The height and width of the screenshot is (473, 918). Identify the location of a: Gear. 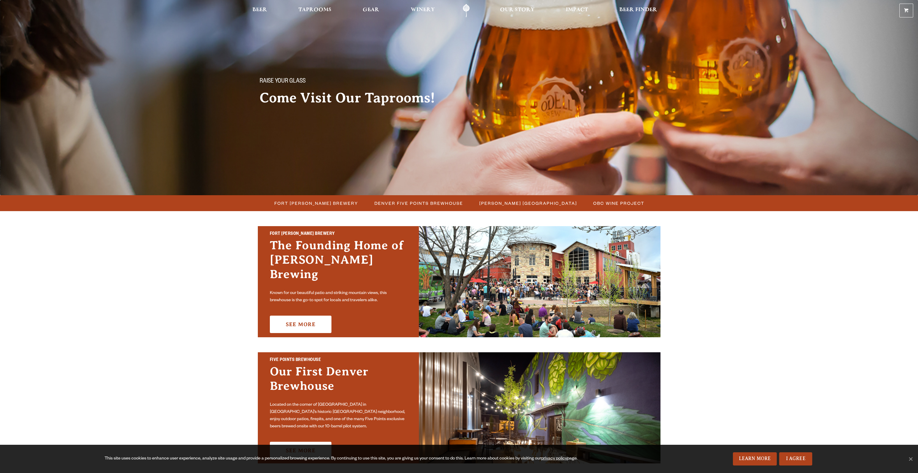
(371, 11).